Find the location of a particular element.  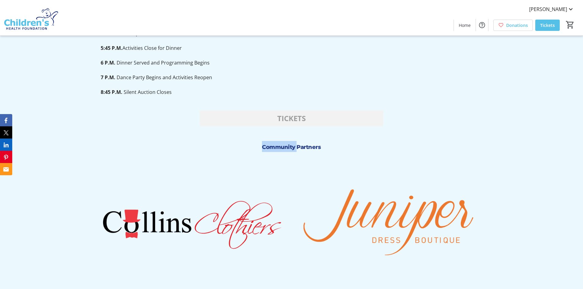

strong: 5:45 P.M. is located at coordinates (111, 48).